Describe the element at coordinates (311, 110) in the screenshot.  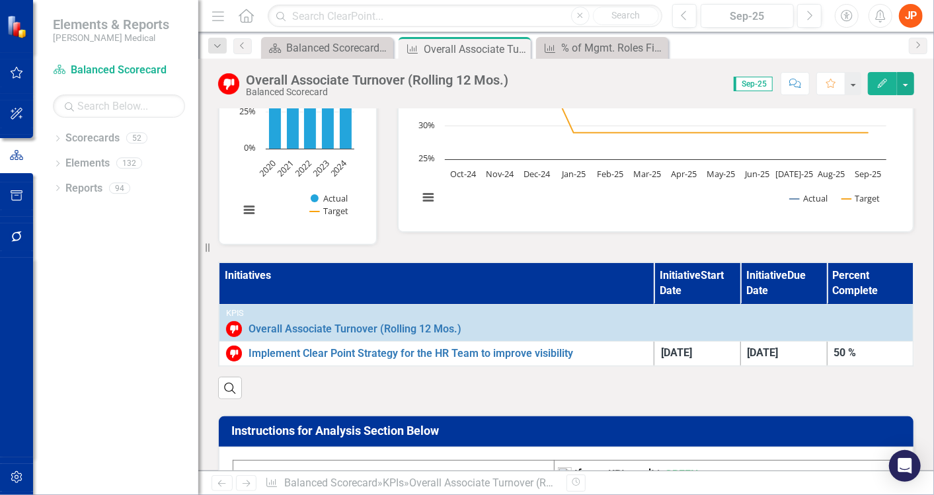
I see `g: Actual, series 1 of 2. Bar series with 5 bars.` at that location.